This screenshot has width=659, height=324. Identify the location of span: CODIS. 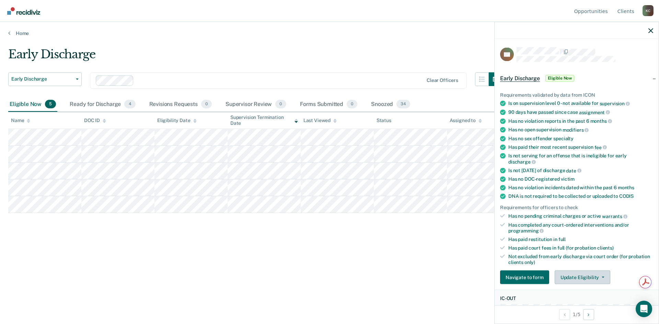
(627, 196).